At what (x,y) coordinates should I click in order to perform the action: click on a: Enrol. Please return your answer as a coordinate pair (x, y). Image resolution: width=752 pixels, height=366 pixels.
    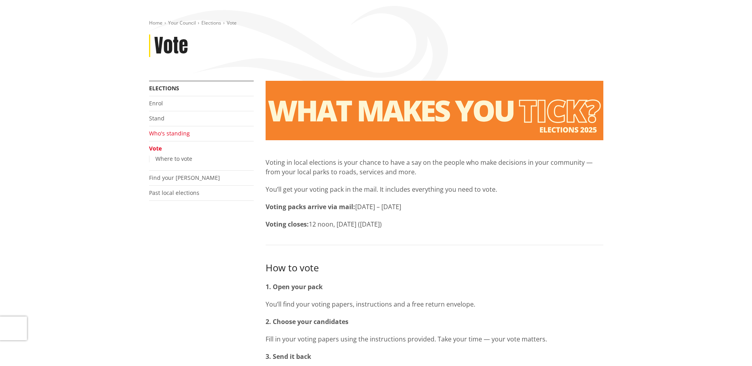
    Looking at the image, I should click on (156, 103).